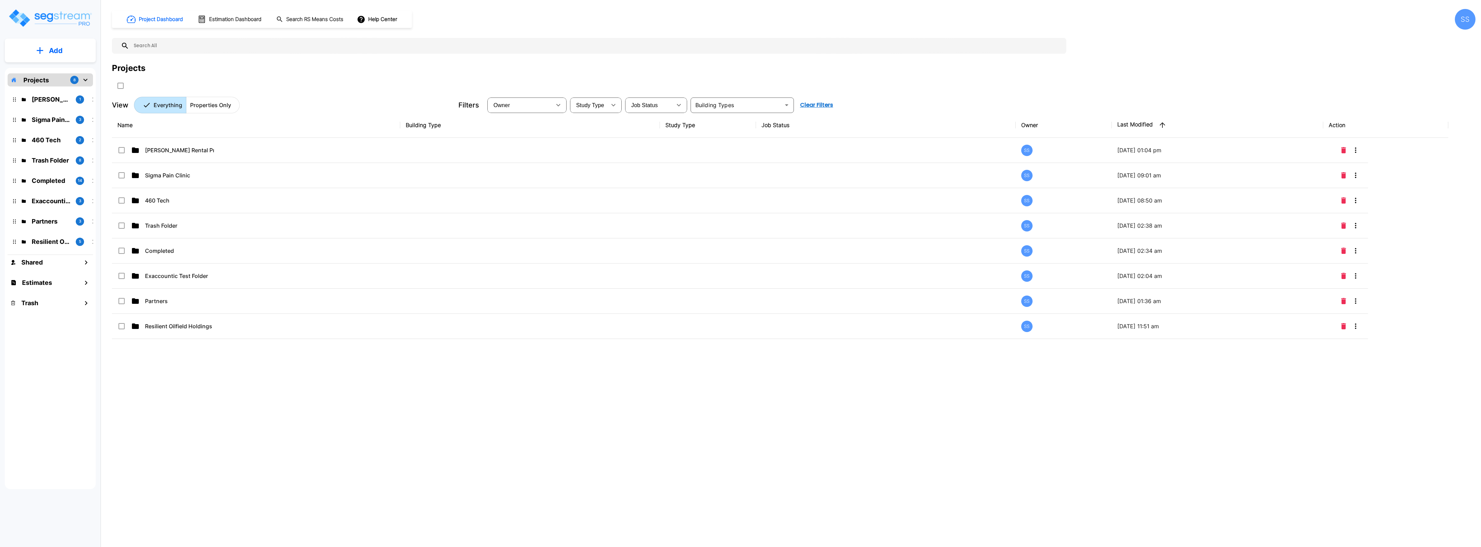 Image resolution: width=1481 pixels, height=547 pixels. What do you see at coordinates (1386, 125) in the screenshot?
I see `th: Action` at bounding box center [1386, 125].